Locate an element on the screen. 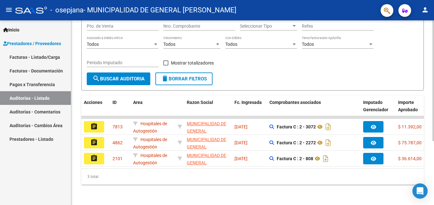  span: 2101 is located at coordinates (118, 159).